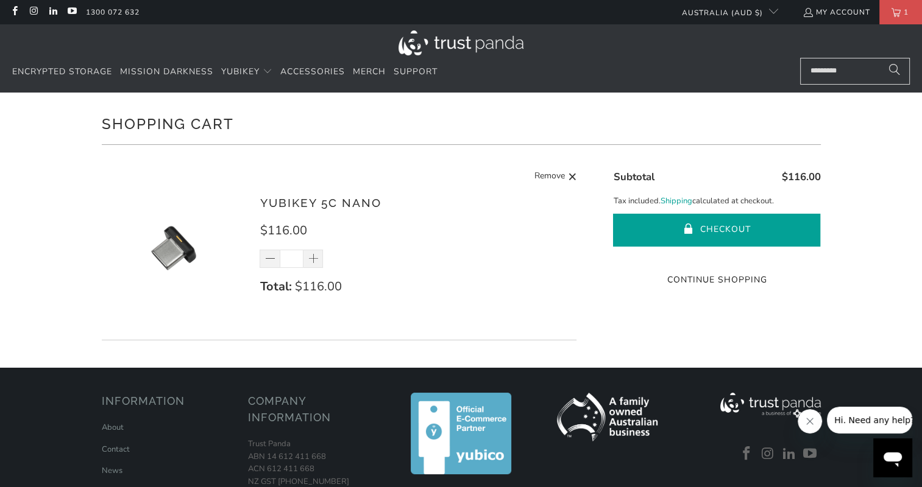 The image size is (922, 487). I want to click on a: Continue Shopping, so click(717, 280).